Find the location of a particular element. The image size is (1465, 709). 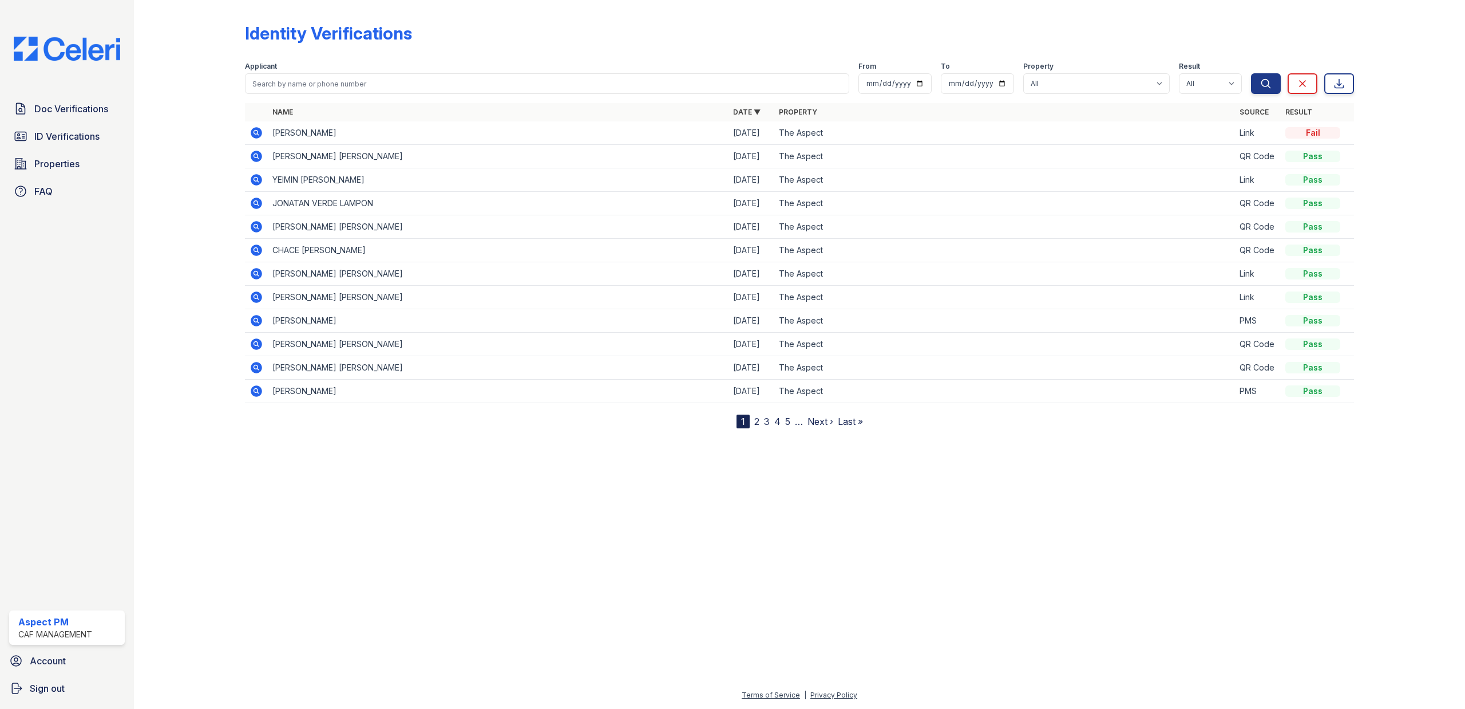

td: JONATAN VERDE LAMPON is located at coordinates (498, 203).